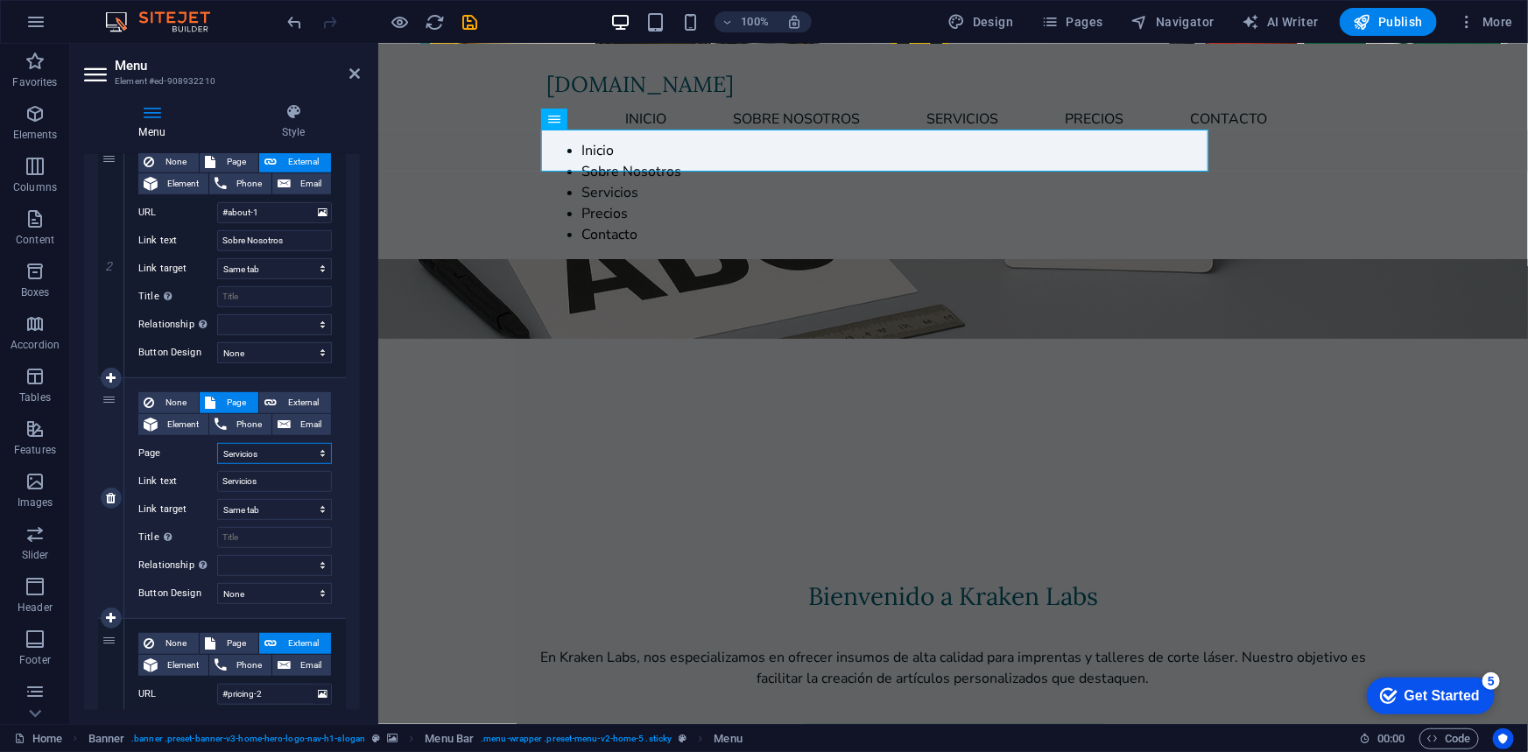  What do you see at coordinates (1280, 22) in the screenshot?
I see `span: AI Writer` at bounding box center [1280, 22].